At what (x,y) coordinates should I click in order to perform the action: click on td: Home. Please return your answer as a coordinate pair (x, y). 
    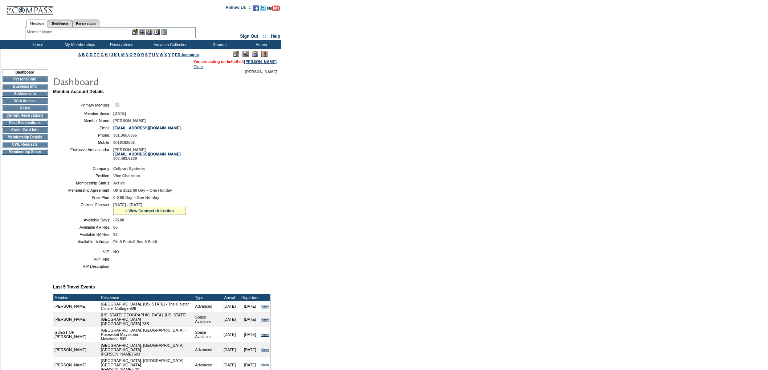
    Looking at the image, I should click on (37, 44).